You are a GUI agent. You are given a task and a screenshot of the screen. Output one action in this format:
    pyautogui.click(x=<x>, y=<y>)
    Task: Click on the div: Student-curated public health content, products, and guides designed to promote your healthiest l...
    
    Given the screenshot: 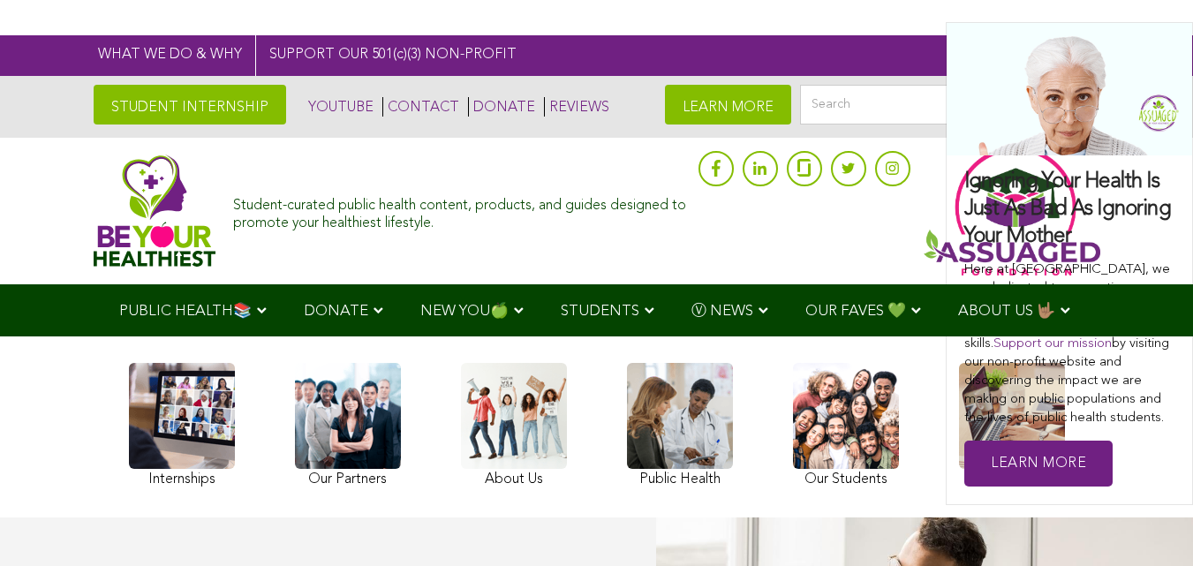 What is the action you would take?
    pyautogui.click(x=461, y=210)
    